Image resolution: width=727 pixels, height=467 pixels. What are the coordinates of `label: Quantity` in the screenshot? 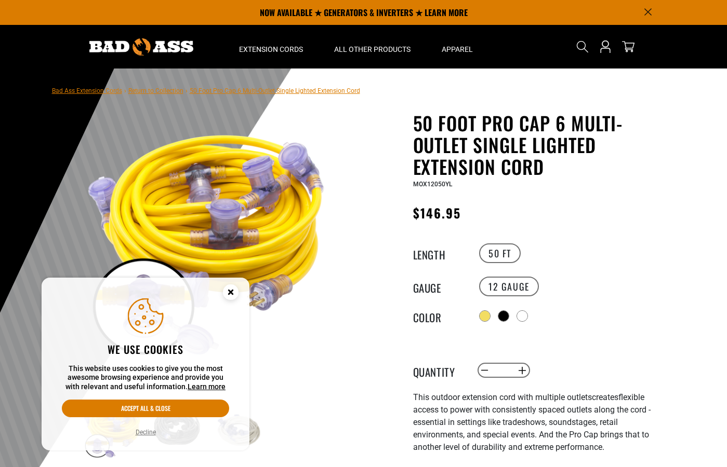 It's located at (439, 371).